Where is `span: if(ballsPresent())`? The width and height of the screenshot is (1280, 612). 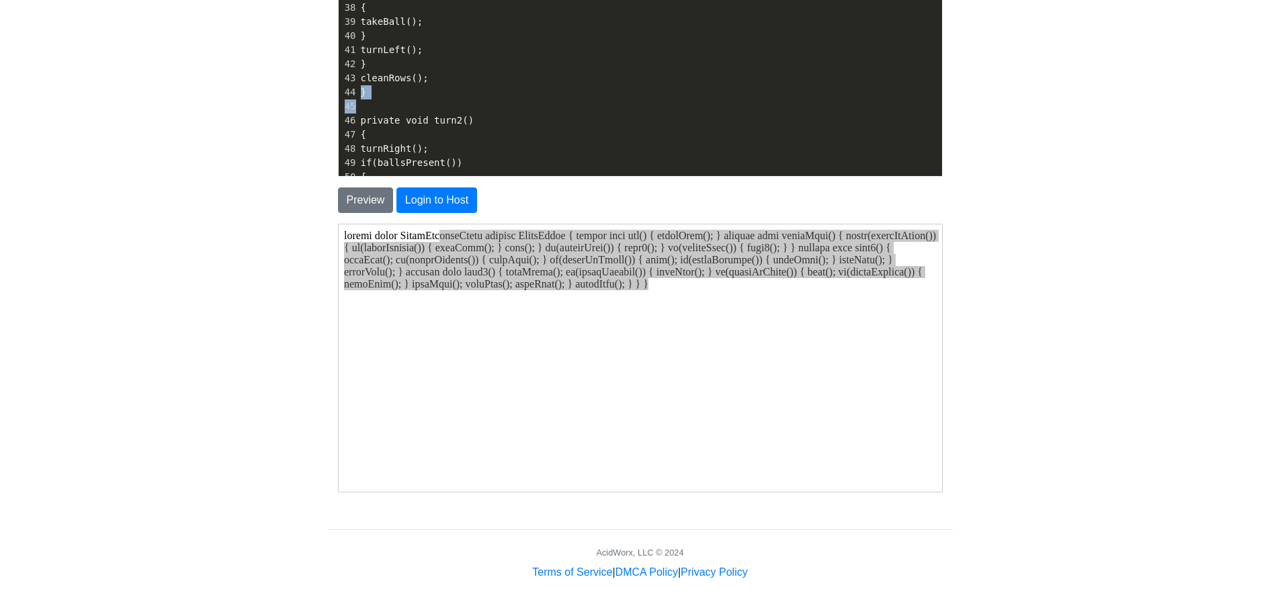
span: if(ballsPresent()) is located at coordinates (412, 163).